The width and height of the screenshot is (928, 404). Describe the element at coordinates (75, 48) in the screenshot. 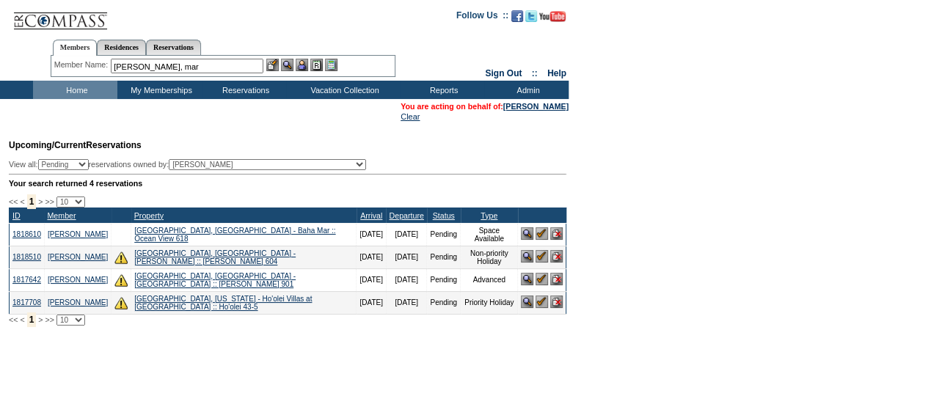

I see `a: Members` at that location.